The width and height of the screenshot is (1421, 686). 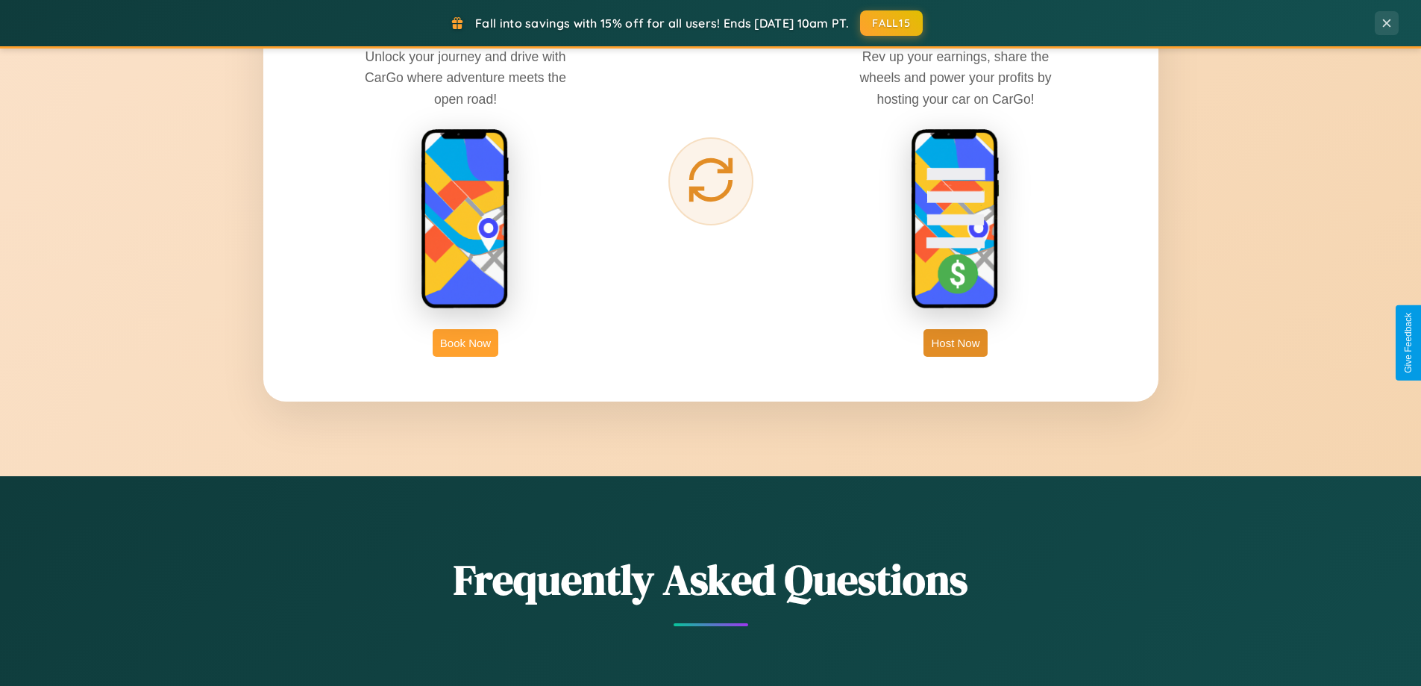 What do you see at coordinates (466, 219) in the screenshot?
I see `img: rent phone` at bounding box center [466, 219].